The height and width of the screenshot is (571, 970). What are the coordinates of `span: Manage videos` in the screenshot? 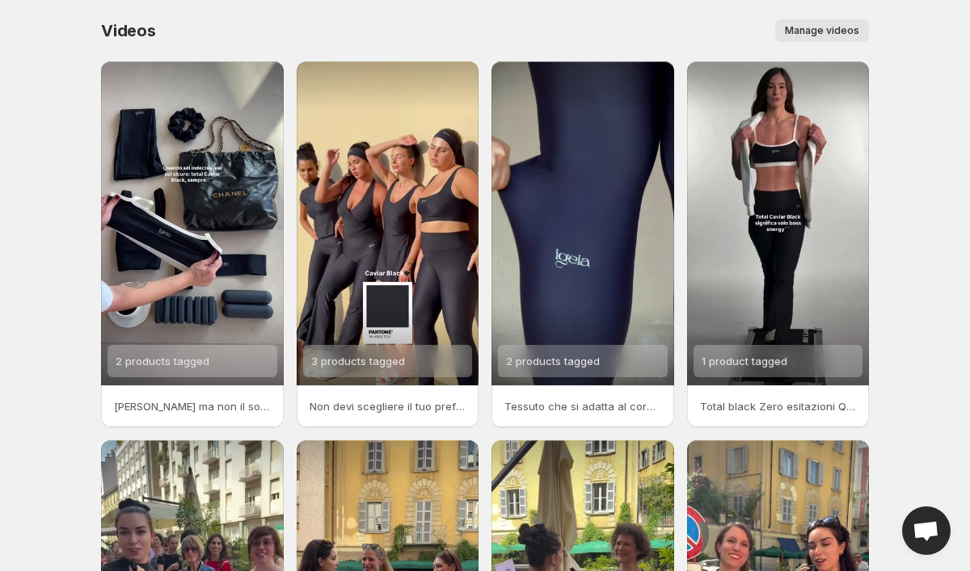 It's located at (822, 31).